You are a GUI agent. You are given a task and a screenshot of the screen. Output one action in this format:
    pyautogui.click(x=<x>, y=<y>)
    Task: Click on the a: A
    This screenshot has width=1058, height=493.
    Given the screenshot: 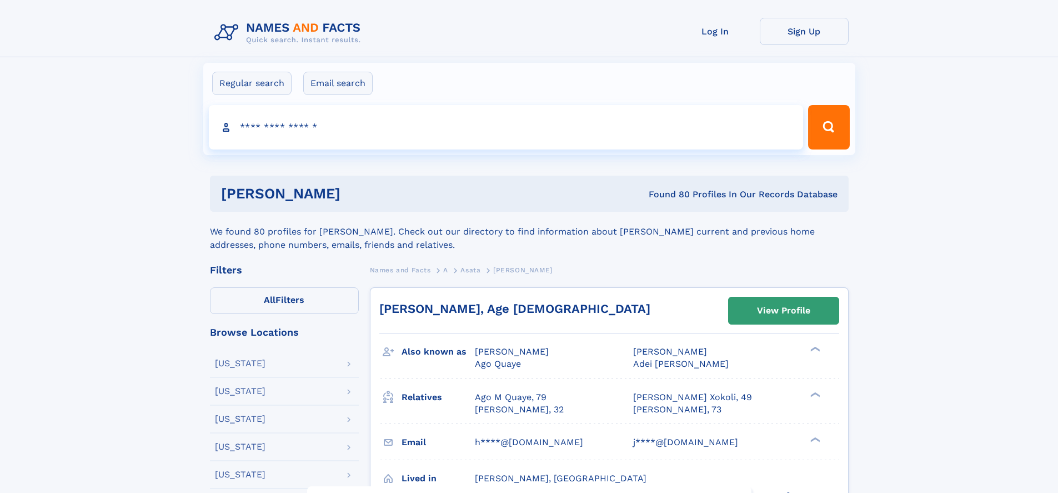 What is the action you would take?
    pyautogui.click(x=445, y=269)
    